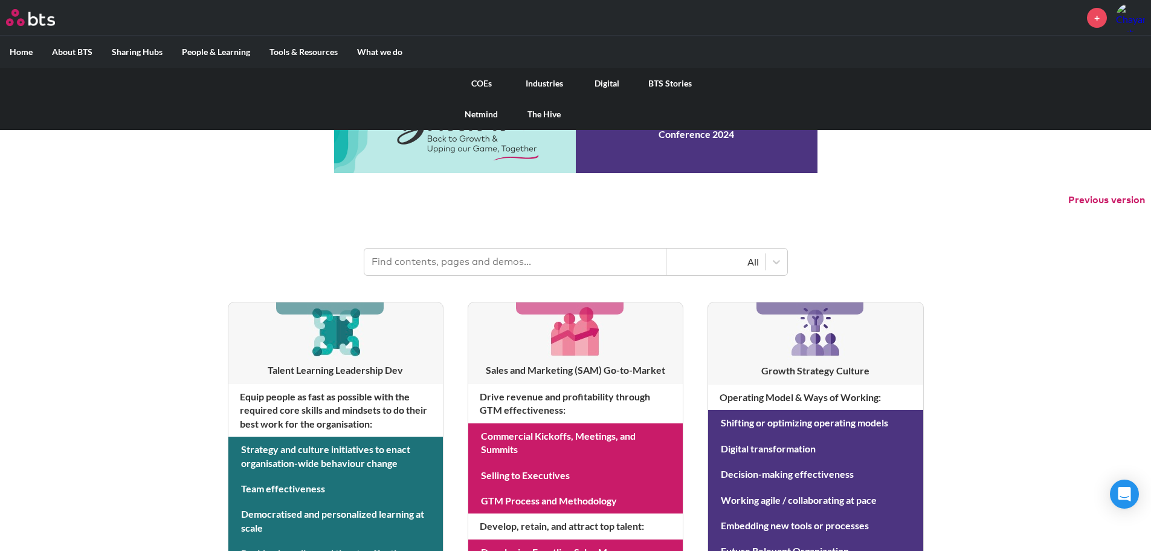 Image resolution: width=1151 pixels, height=551 pixels. I want to click on a: Profile, so click(1131, 18).